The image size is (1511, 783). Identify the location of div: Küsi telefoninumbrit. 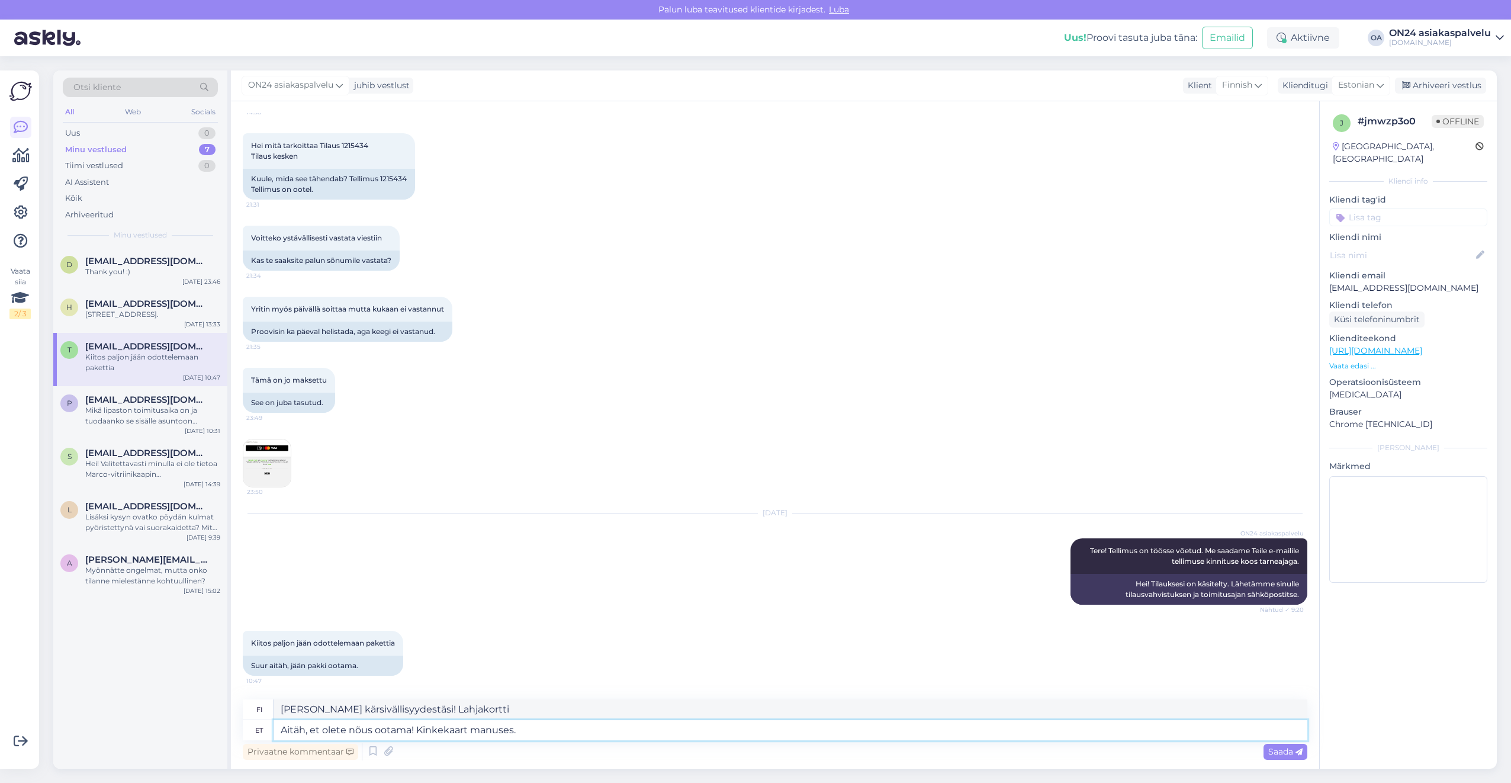
(1377, 319).